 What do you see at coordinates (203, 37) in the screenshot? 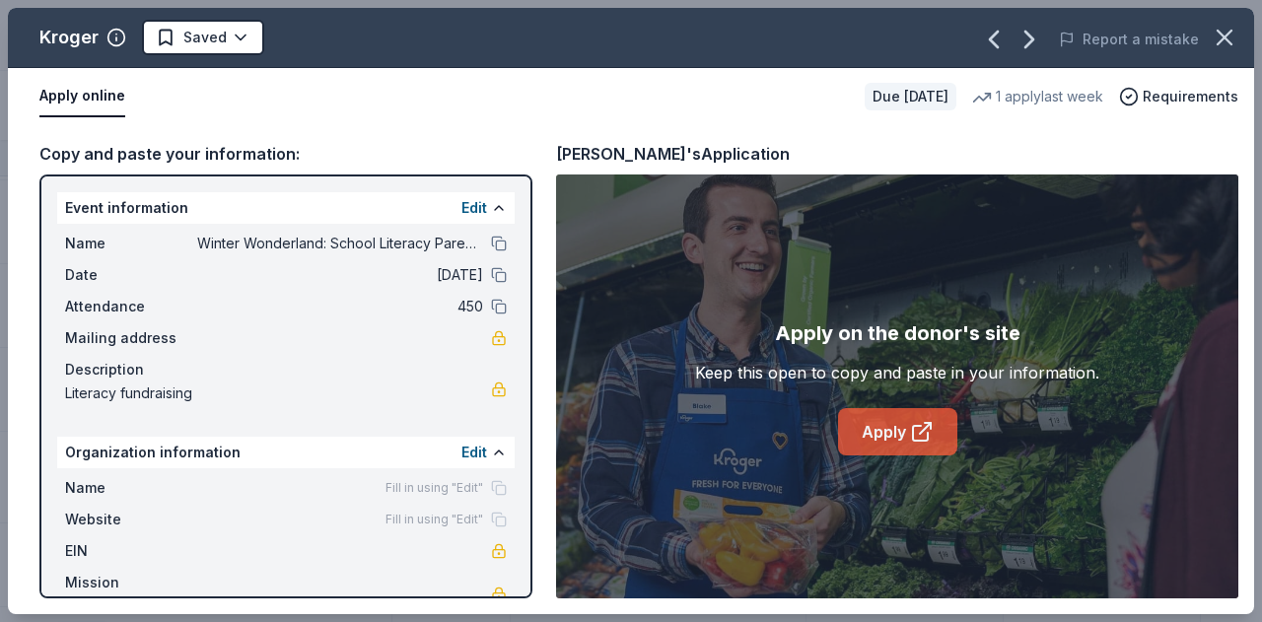
I see `button: Saved` at bounding box center [203, 37].